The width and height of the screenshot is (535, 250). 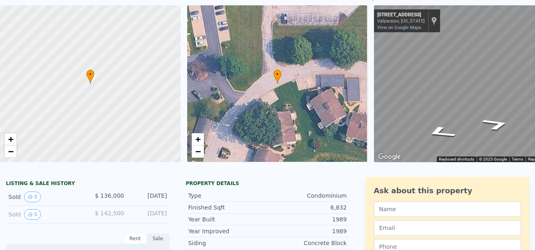 I want to click on input: Email, so click(x=448, y=228).